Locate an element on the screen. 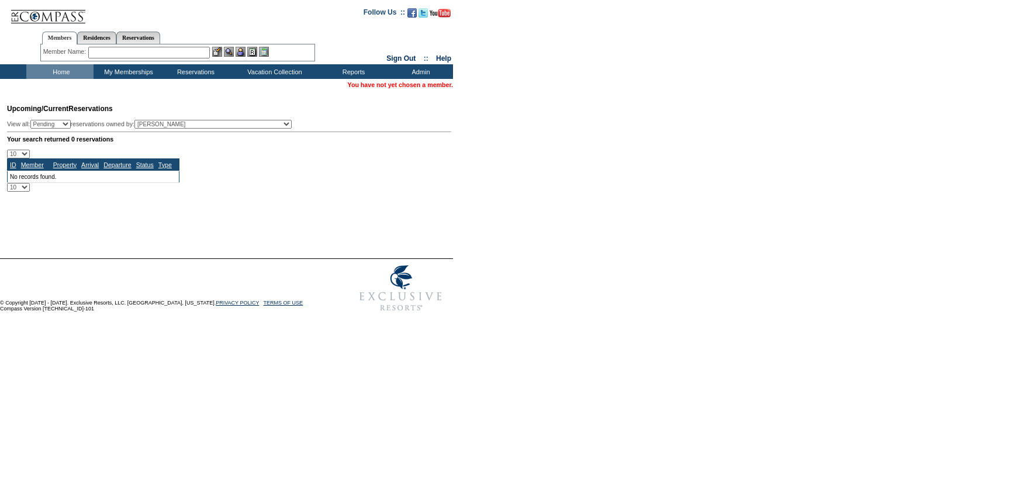 The image size is (1020, 484). td: Admin is located at coordinates (419, 71).